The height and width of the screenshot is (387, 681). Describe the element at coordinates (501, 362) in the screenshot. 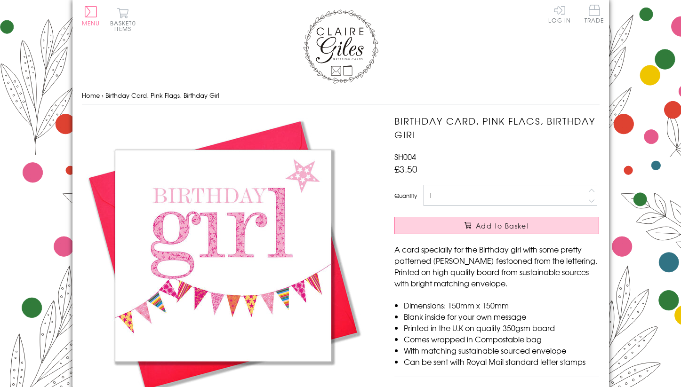

I see `li: Can be sent with Royal Mail standard letter stamps` at that location.